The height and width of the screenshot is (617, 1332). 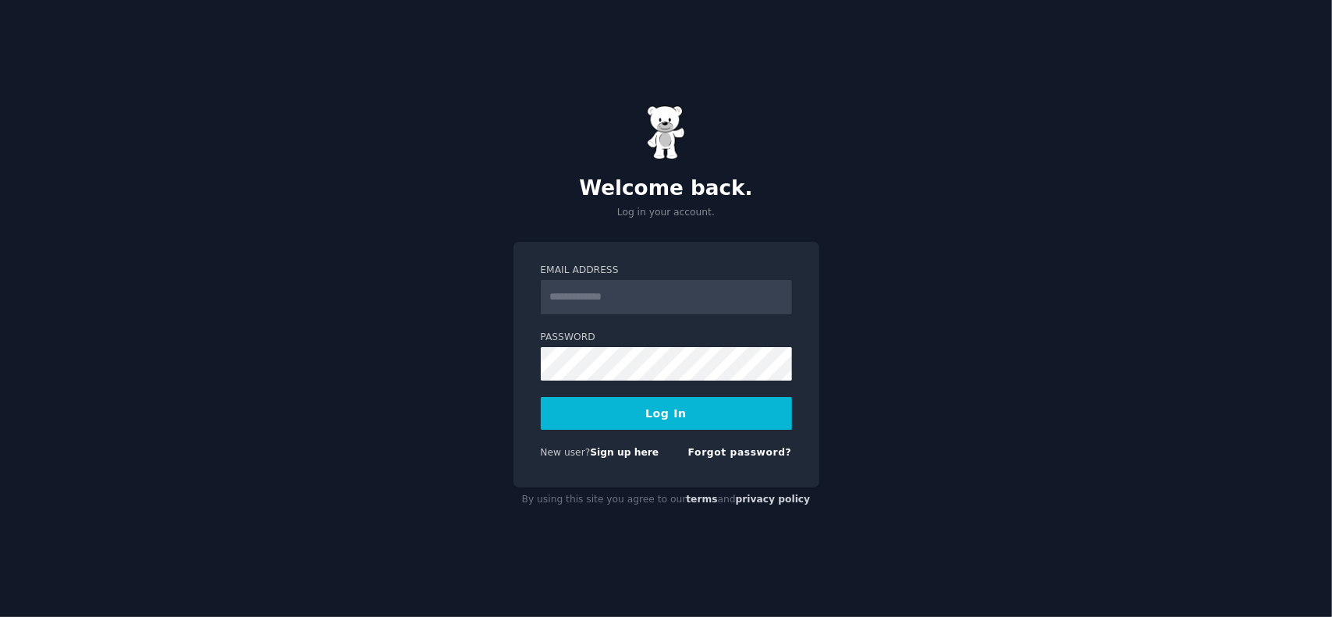 What do you see at coordinates (624, 453) in the screenshot?
I see `a: Sign up here` at bounding box center [624, 453].